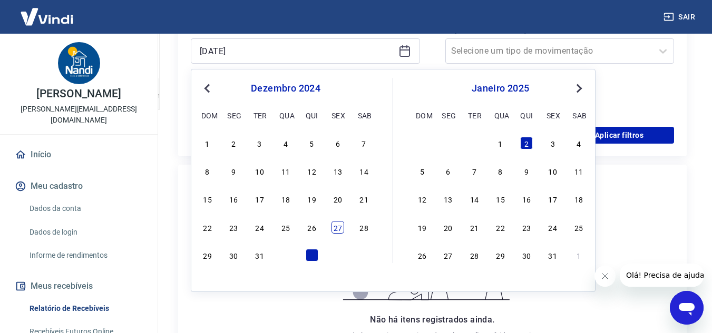  I want to click on div: Choose quarta-feira, 15 de janeiro de 2025, so click(500, 199).